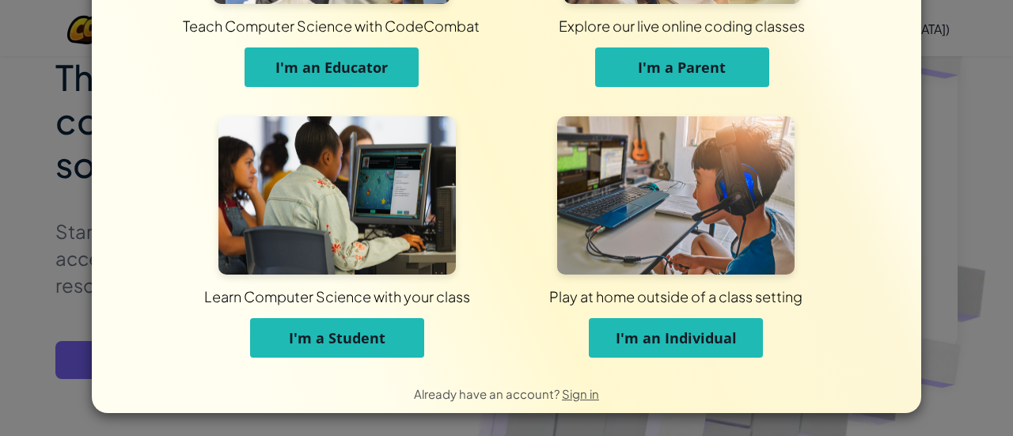 Image resolution: width=1013 pixels, height=436 pixels. What do you see at coordinates (332, 67) in the screenshot?
I see `span: I'm an Educator` at bounding box center [332, 67].